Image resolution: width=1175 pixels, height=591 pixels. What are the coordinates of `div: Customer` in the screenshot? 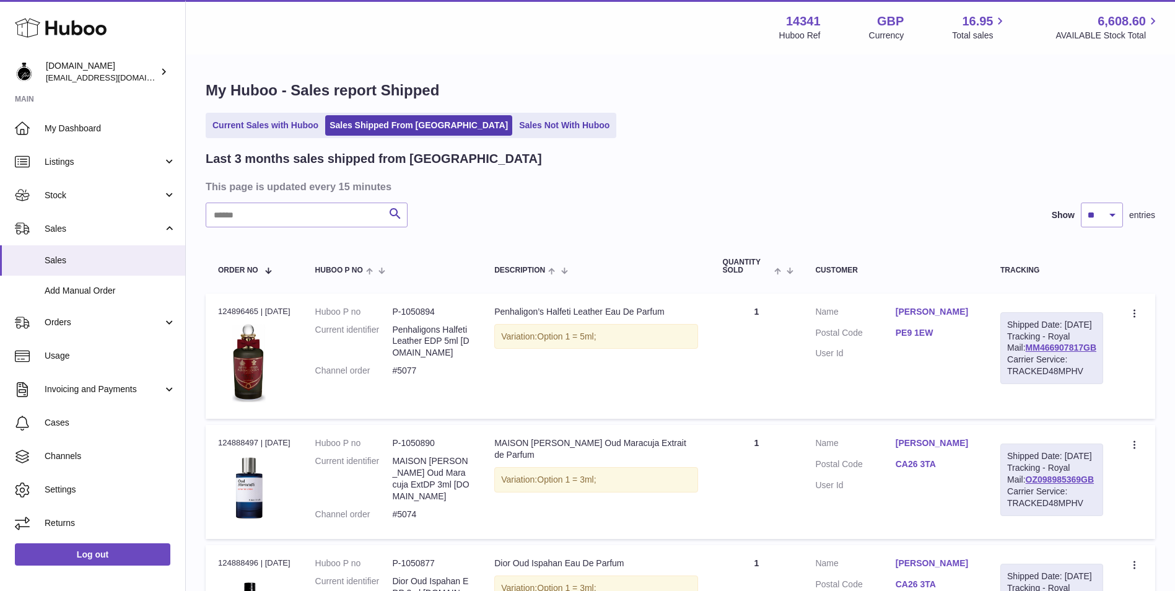 It's located at (895, 270).